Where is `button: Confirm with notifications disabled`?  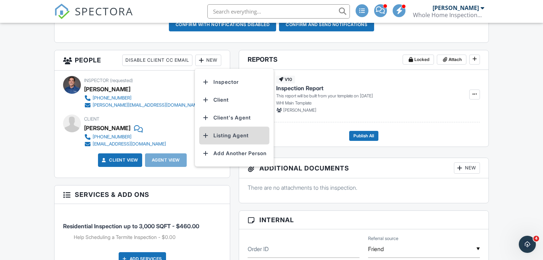 button: Confirm with notifications disabled is located at coordinates (223, 25).